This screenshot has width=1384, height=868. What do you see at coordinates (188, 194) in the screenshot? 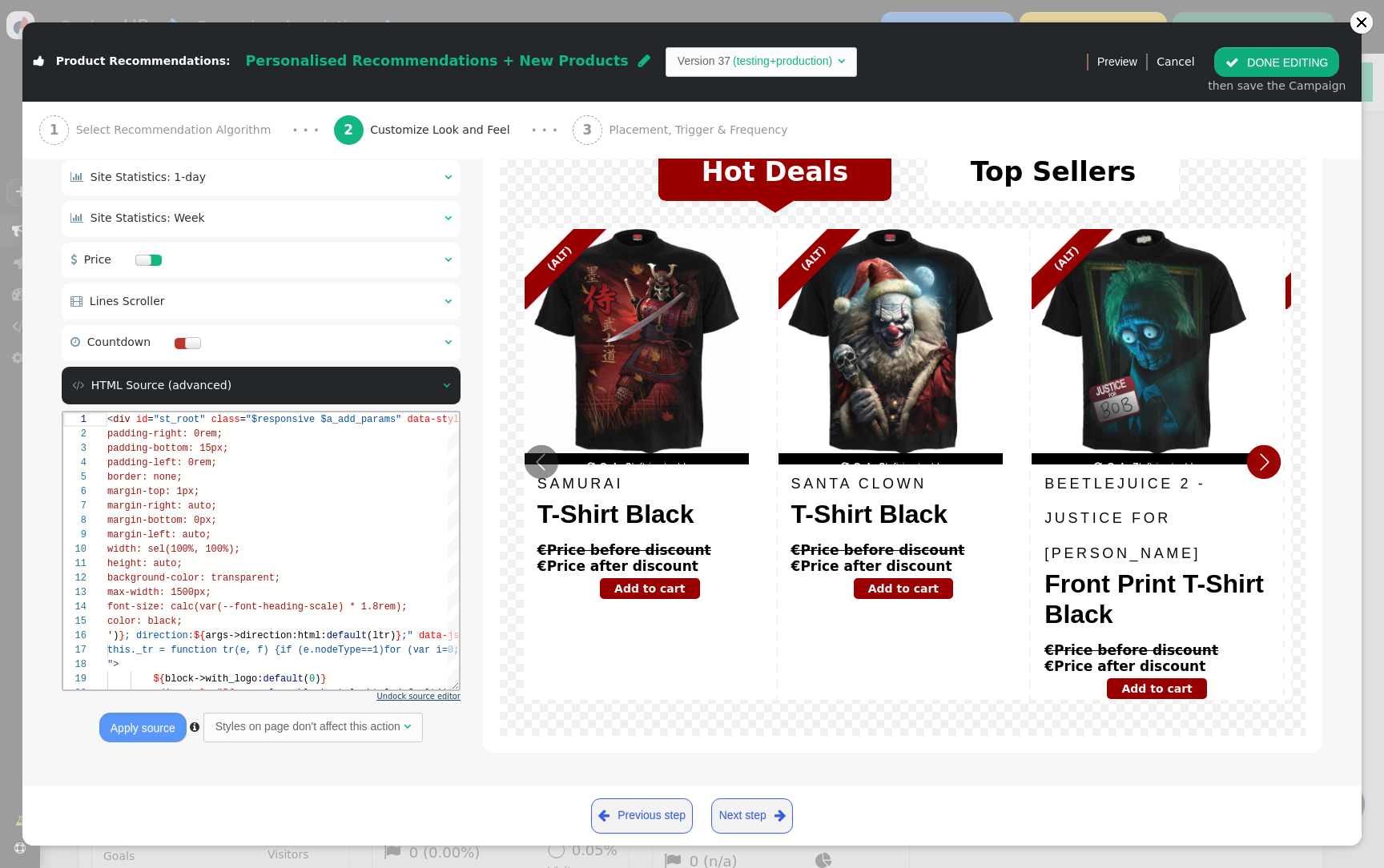
I see `span: font-size: calc(var(--font-heading-scale) * 1.8rem` at bounding box center [188, 194].